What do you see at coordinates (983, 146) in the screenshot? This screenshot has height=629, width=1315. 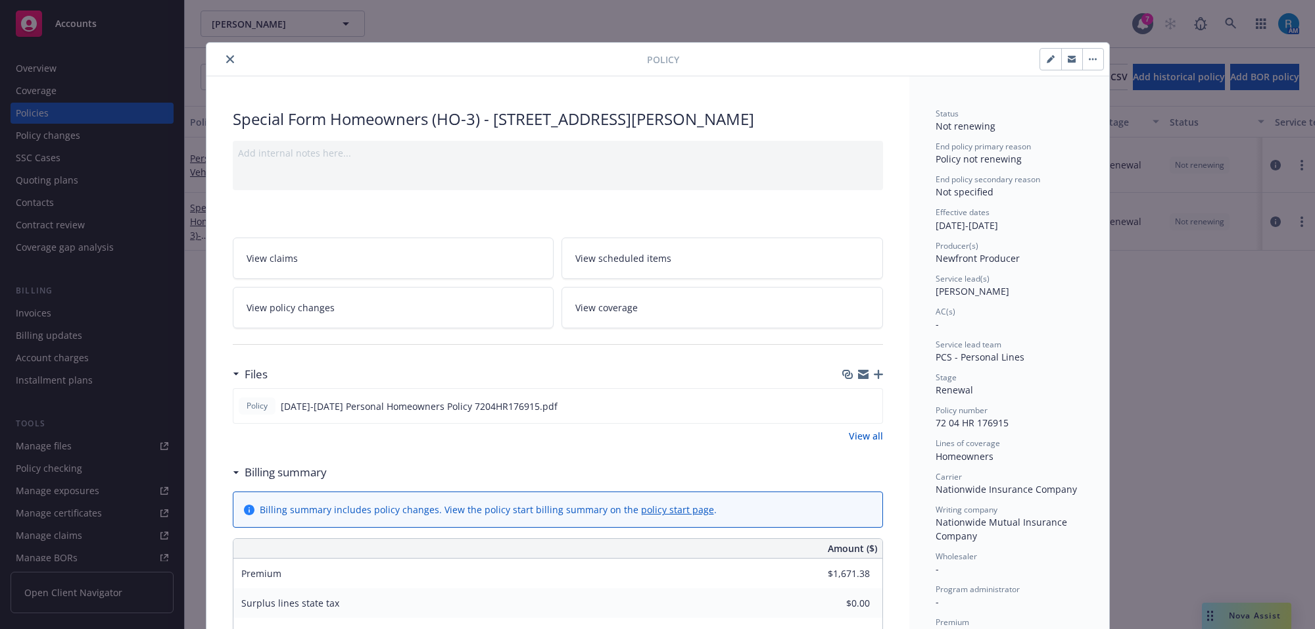 I see `span: End policy primary reason` at bounding box center [983, 146].